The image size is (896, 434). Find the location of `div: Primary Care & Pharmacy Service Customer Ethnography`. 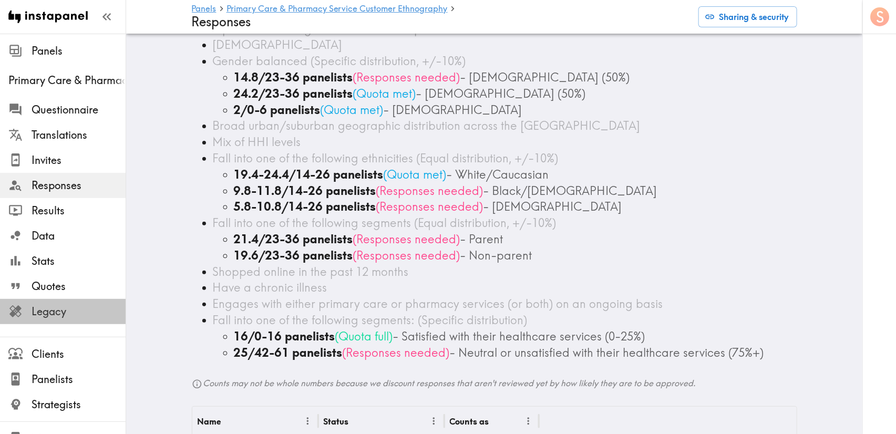

div: Primary Care & Pharmacy Service Customer Ethnography is located at coordinates (67, 80).